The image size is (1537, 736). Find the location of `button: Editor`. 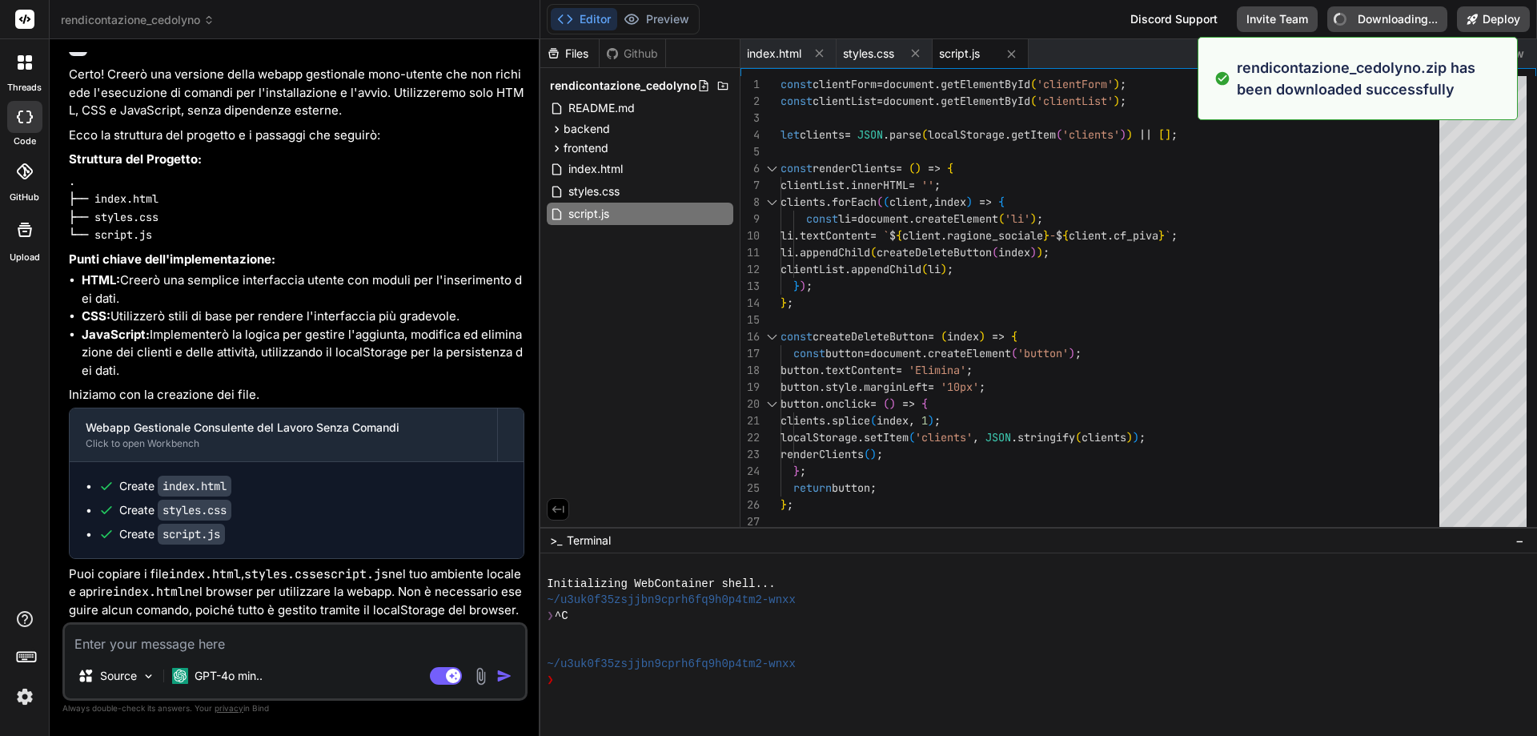

button: Editor is located at coordinates (584, 19).